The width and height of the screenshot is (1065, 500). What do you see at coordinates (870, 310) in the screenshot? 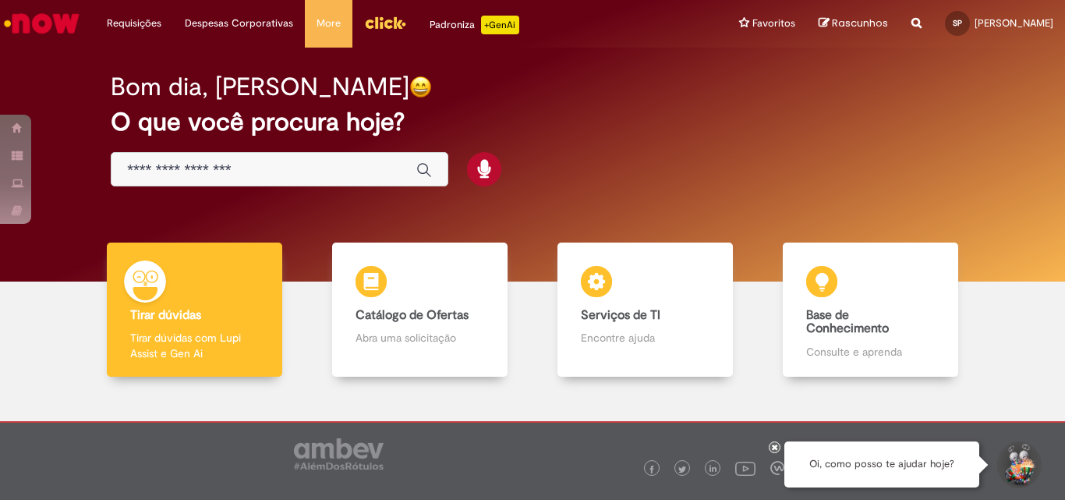
I see `a: Base de Conhecimento Consulte e aprenda` at bounding box center [870, 310].